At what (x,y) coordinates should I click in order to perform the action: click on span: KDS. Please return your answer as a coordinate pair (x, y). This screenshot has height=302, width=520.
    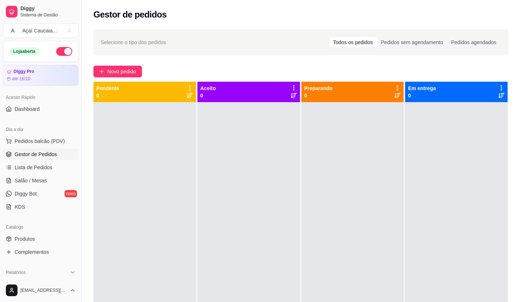
    Looking at the image, I should click on (20, 207).